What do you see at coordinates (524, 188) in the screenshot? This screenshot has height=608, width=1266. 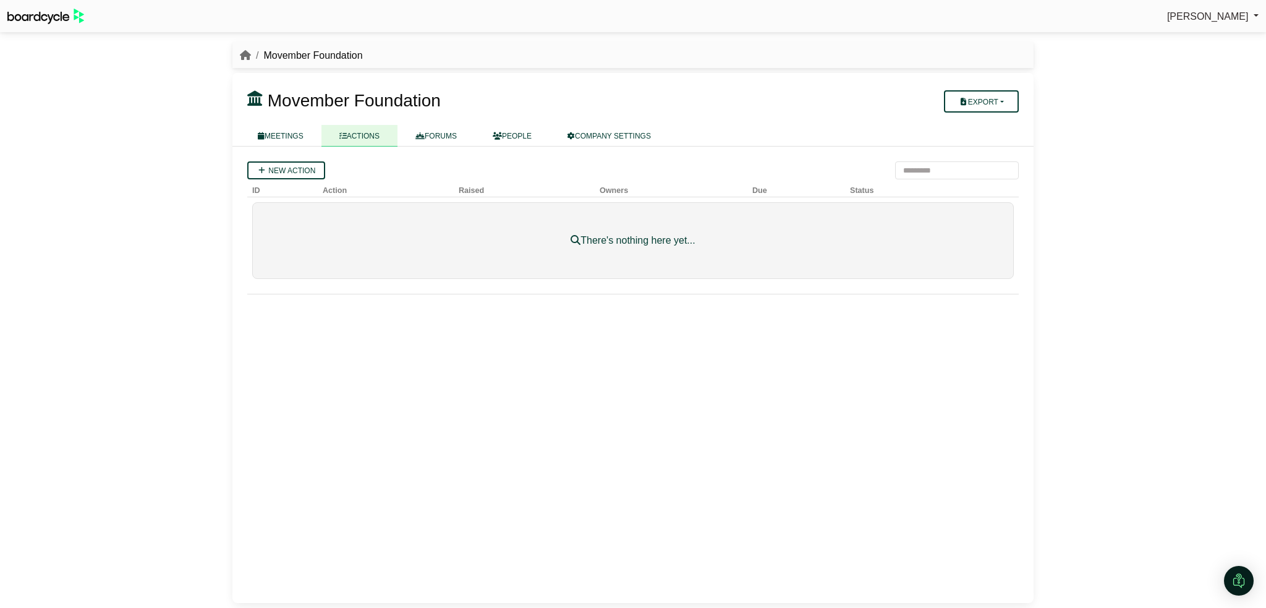 I see `th: Raised` at bounding box center [524, 188].